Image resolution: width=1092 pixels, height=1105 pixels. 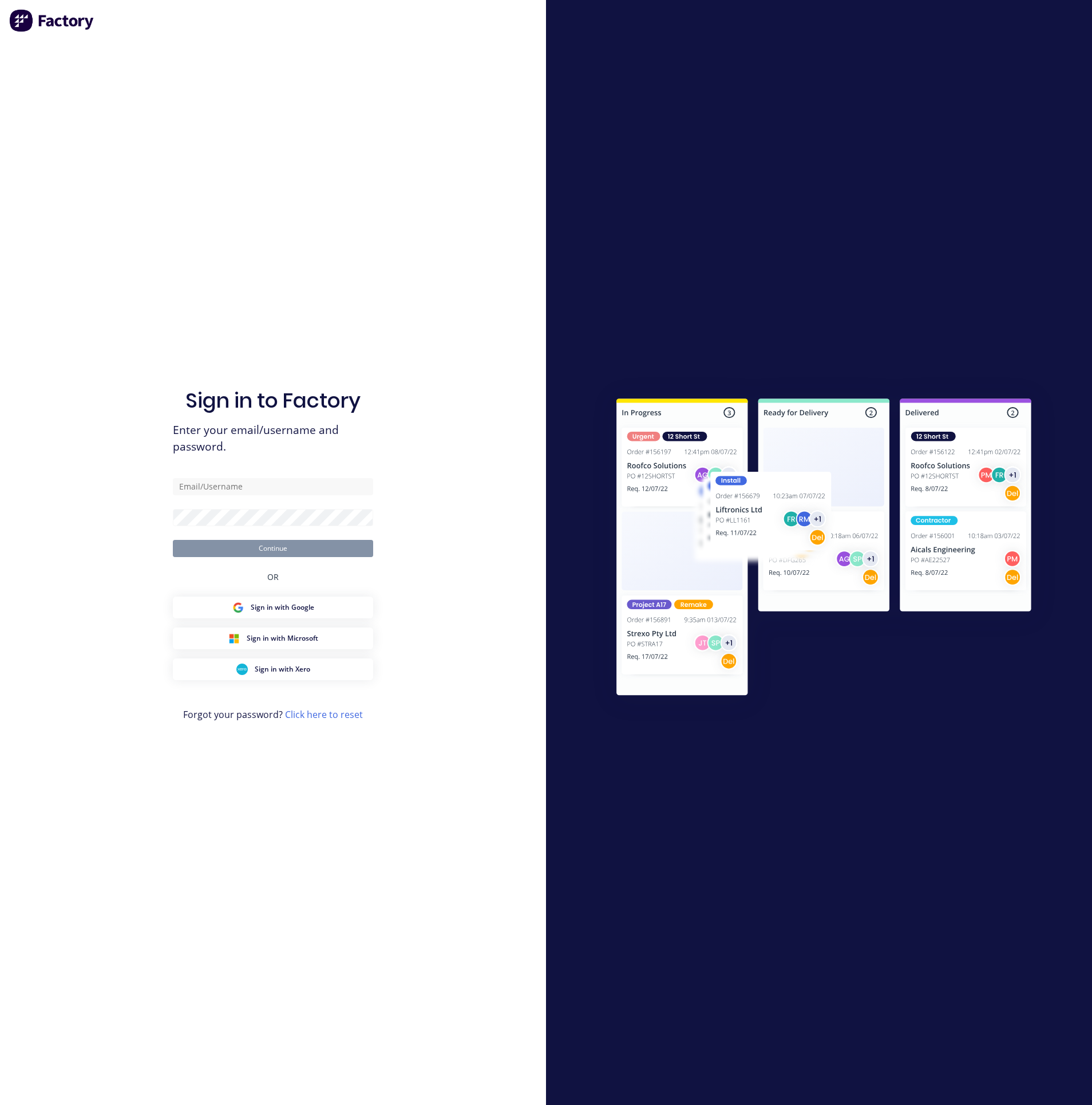 What do you see at coordinates (282, 669) in the screenshot?
I see `span: Sign in with Xero` at bounding box center [282, 669].